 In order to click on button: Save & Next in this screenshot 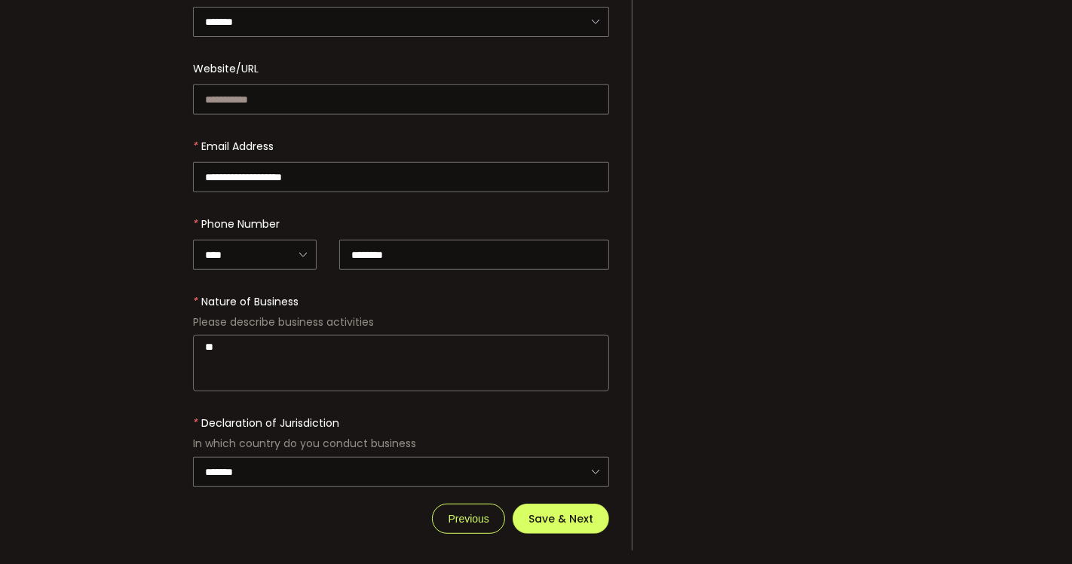, I will do `click(561, 519)`.